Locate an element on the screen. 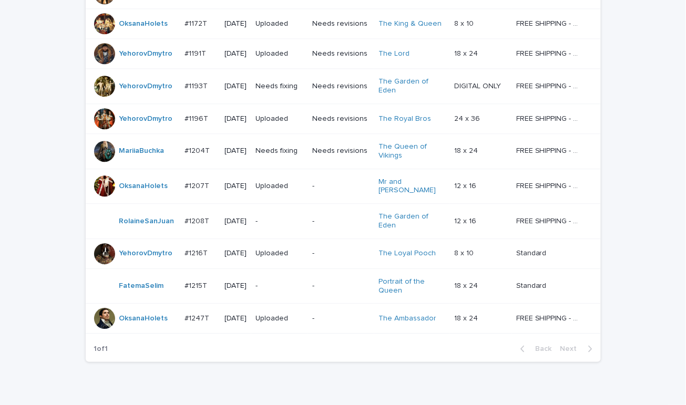  a: The Queen of Vikings is located at coordinates (411, 151).